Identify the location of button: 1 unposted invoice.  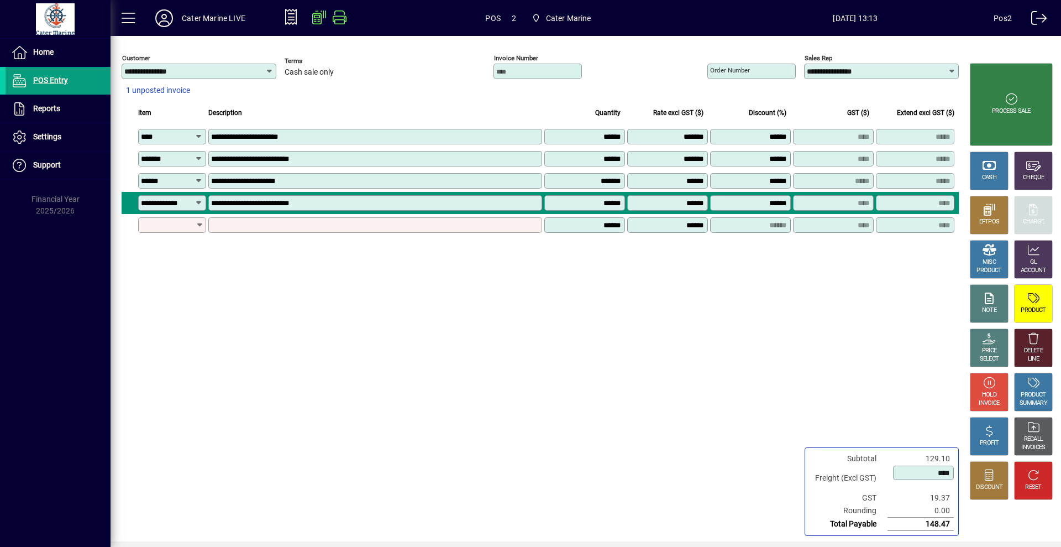
(158, 91).